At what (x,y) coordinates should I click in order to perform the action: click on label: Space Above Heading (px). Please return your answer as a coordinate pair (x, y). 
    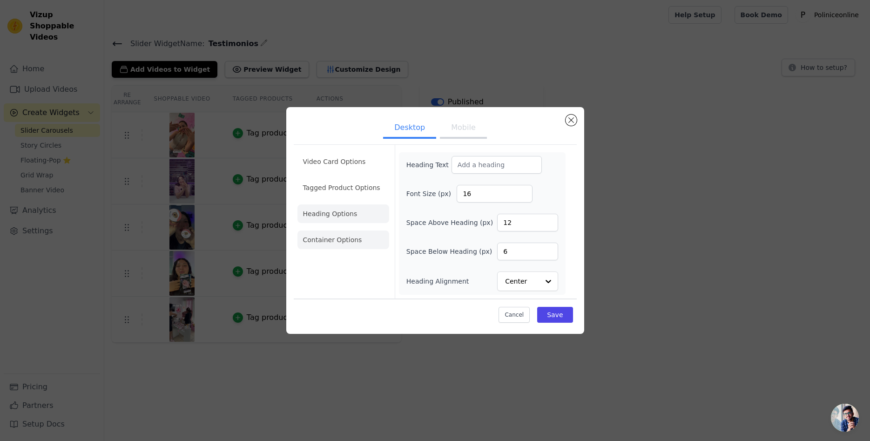
    Looking at the image, I should click on (450, 223).